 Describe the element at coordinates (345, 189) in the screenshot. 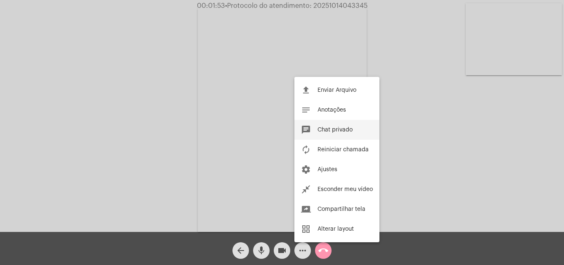

I see `span: Esconder meu vídeo` at that location.